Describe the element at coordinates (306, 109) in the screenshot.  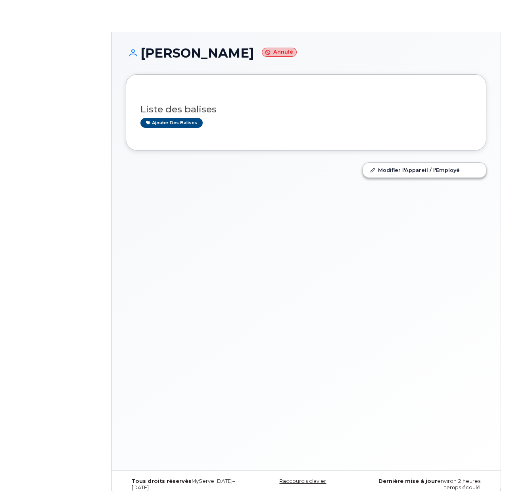
I see `h3: Liste des balises` at that location.